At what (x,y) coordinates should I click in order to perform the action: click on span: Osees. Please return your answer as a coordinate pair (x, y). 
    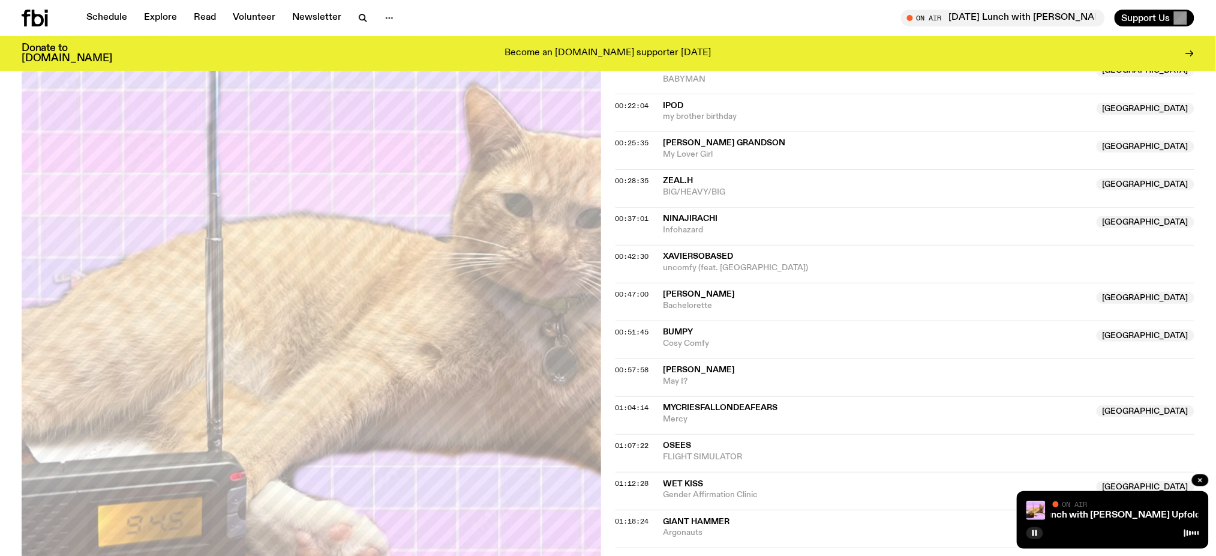
    Looking at the image, I should click on (677, 446).